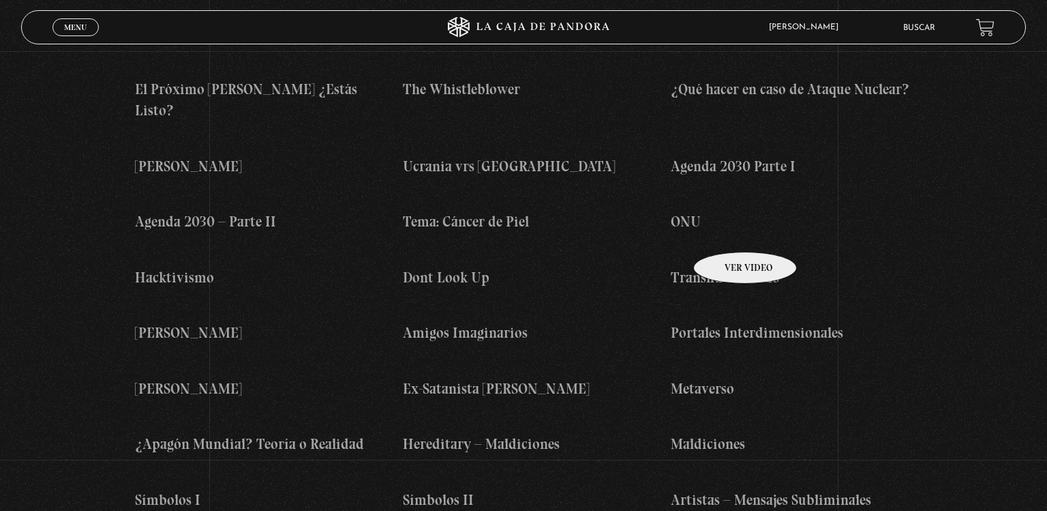 The width and height of the screenshot is (1047, 511). Describe the element at coordinates (791, 333) in the screenshot. I see `h4: Portales Interdimensionales` at that location.